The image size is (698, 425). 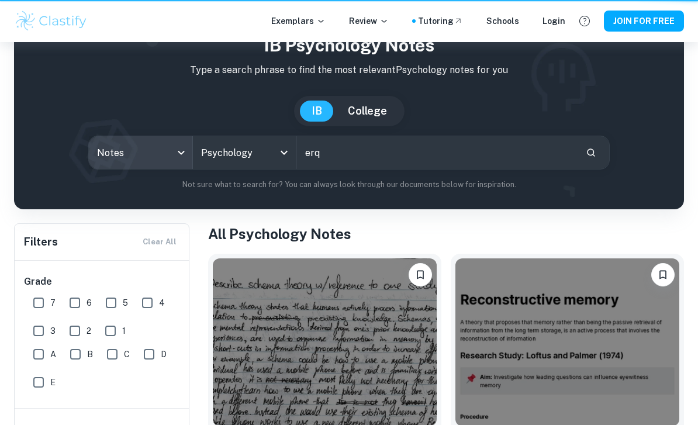 What do you see at coordinates (440, 21) in the screenshot?
I see `a: Tutoring` at bounding box center [440, 21].